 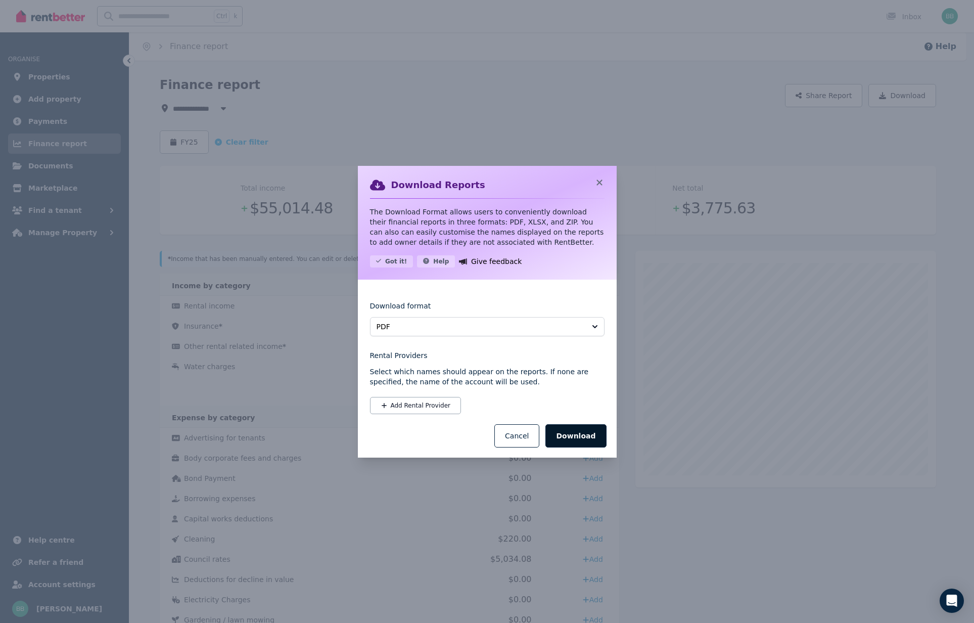 What do you see at coordinates (400, 309) in the screenshot?
I see `label: Download format` at bounding box center [400, 309].